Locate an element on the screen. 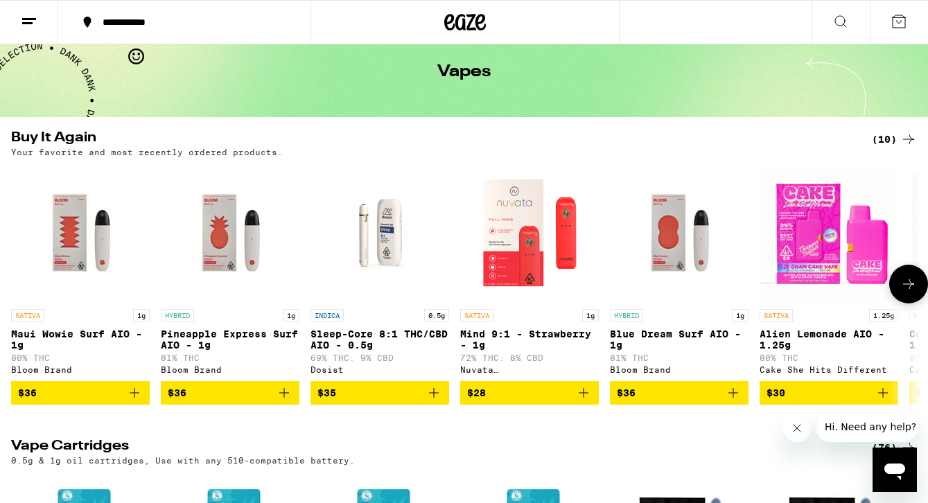 The width and height of the screenshot is (928, 503). a: Open page for Mind 9:1 - Strawberry - 1g from Nuvata (CA) is located at coordinates (530, 272).